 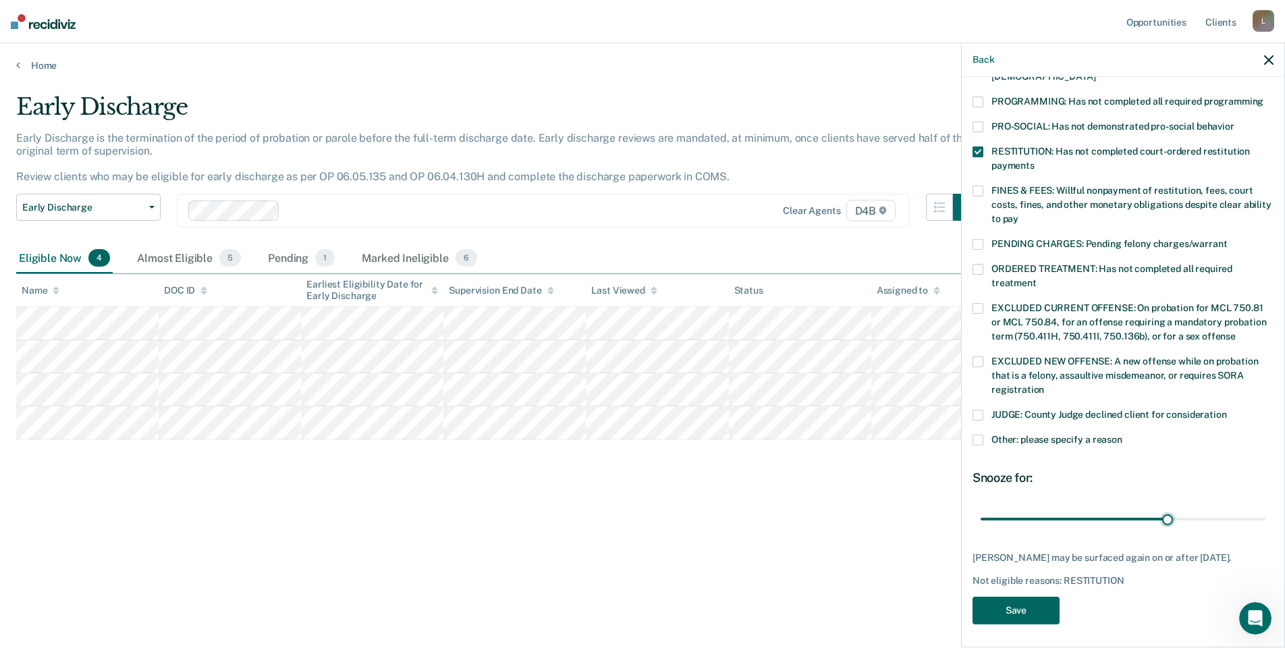 I want to click on span: JUDGE: County Judge declined client for consideration, so click(x=1109, y=414).